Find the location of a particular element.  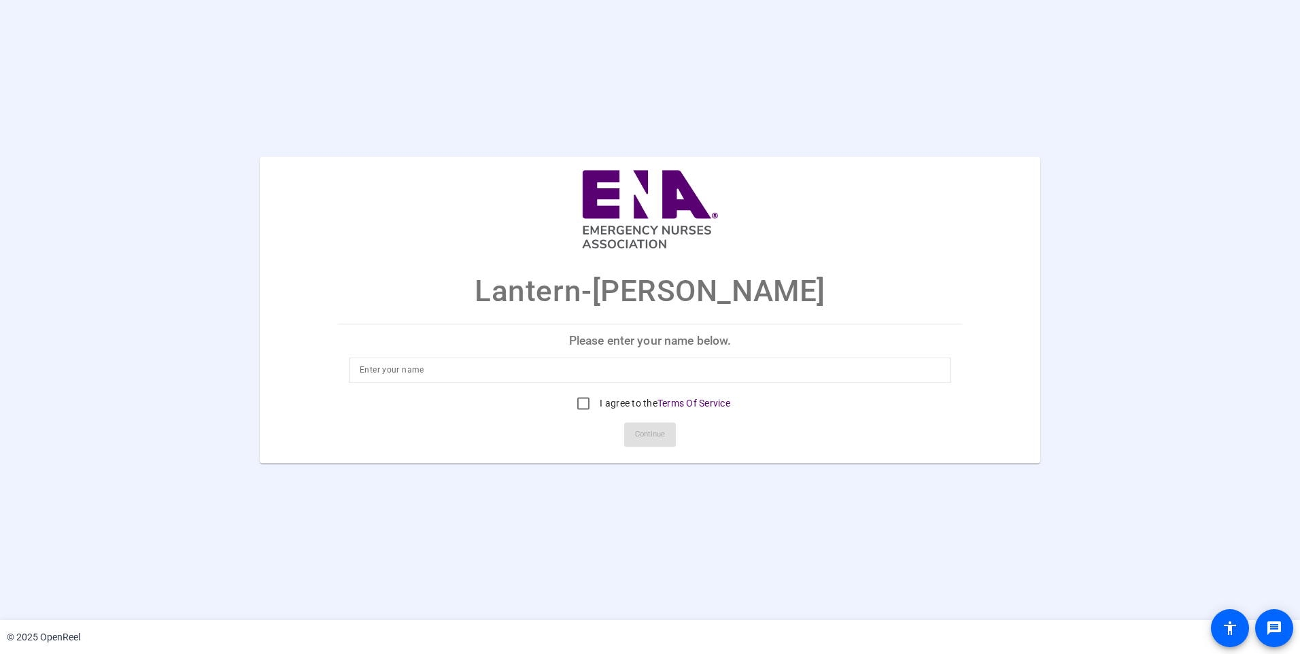

img: company-logo is located at coordinates (650, 209).